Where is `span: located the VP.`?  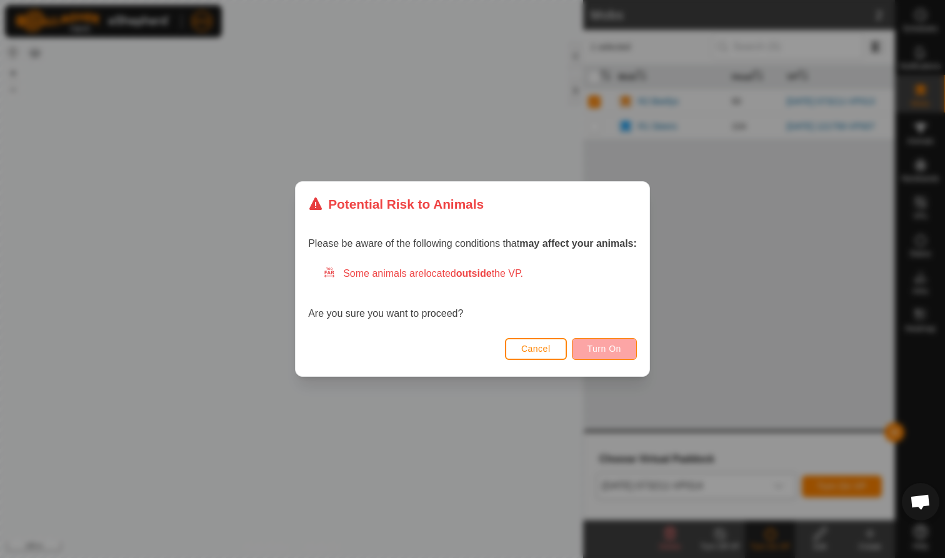
span: located the VP. is located at coordinates (473, 273).